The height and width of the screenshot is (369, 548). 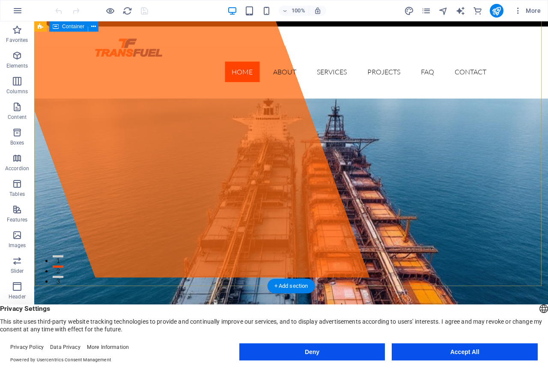 What do you see at coordinates (17, 92) in the screenshot?
I see `p: Columns` at bounding box center [17, 92].